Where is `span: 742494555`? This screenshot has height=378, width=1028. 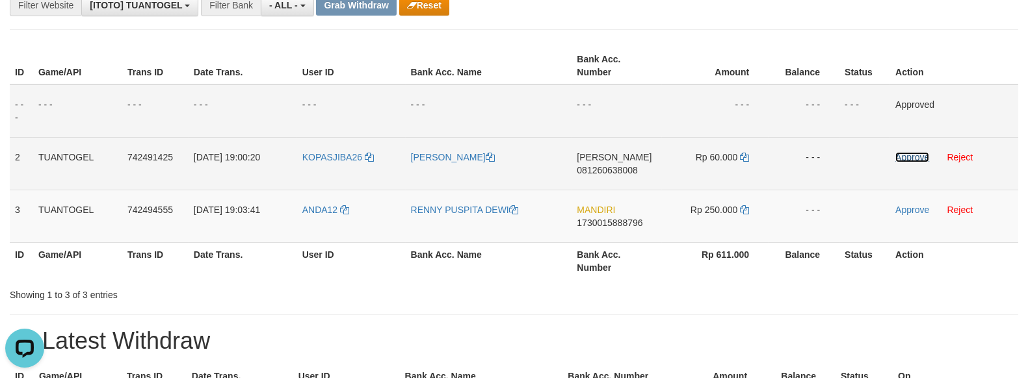 span: 742494555 is located at coordinates (150, 210).